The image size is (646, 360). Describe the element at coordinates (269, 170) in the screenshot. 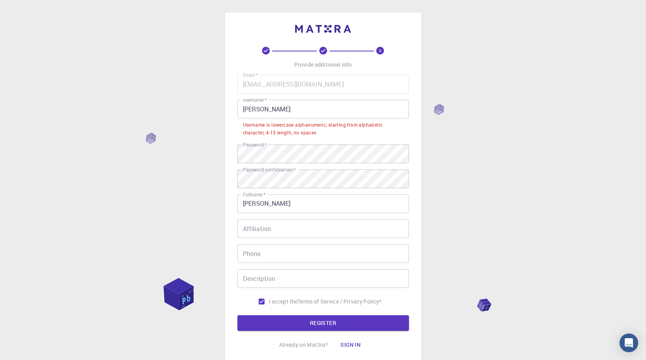

I see `label: Password confirmation` at that location.